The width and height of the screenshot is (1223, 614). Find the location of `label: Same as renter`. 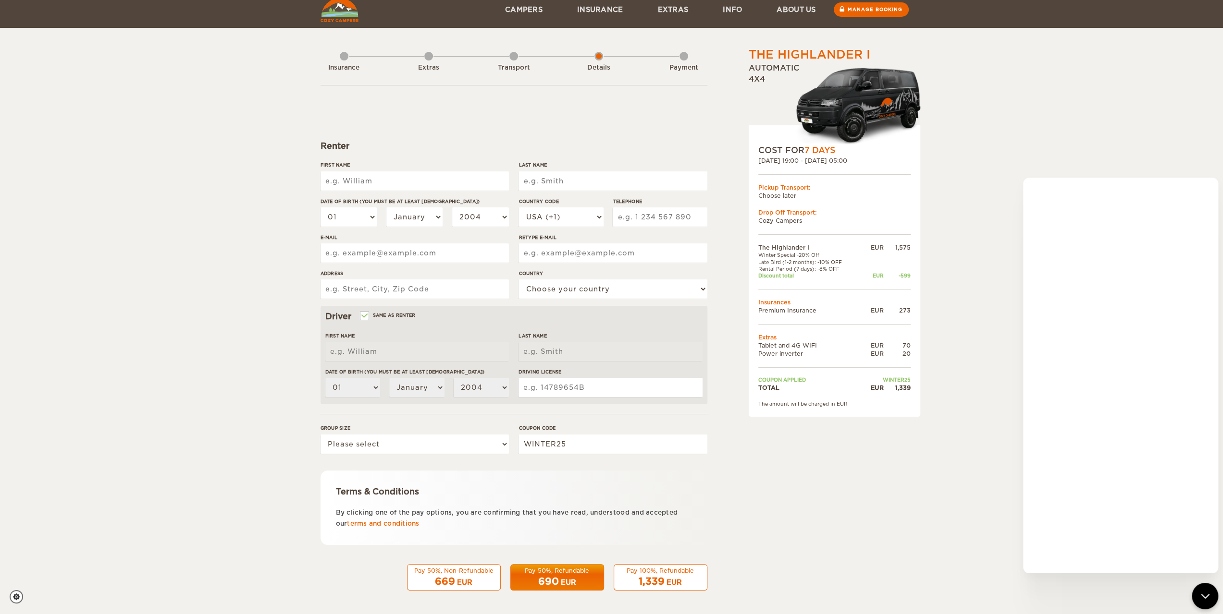

label: Same as renter is located at coordinates (388, 315).